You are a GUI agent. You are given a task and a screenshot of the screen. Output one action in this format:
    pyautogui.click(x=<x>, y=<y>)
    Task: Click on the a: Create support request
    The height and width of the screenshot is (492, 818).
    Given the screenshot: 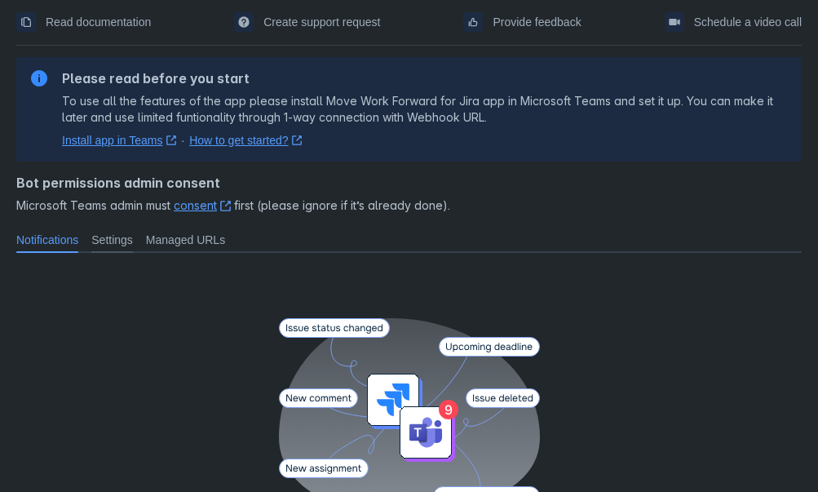 What is the action you would take?
    pyautogui.click(x=307, y=22)
    